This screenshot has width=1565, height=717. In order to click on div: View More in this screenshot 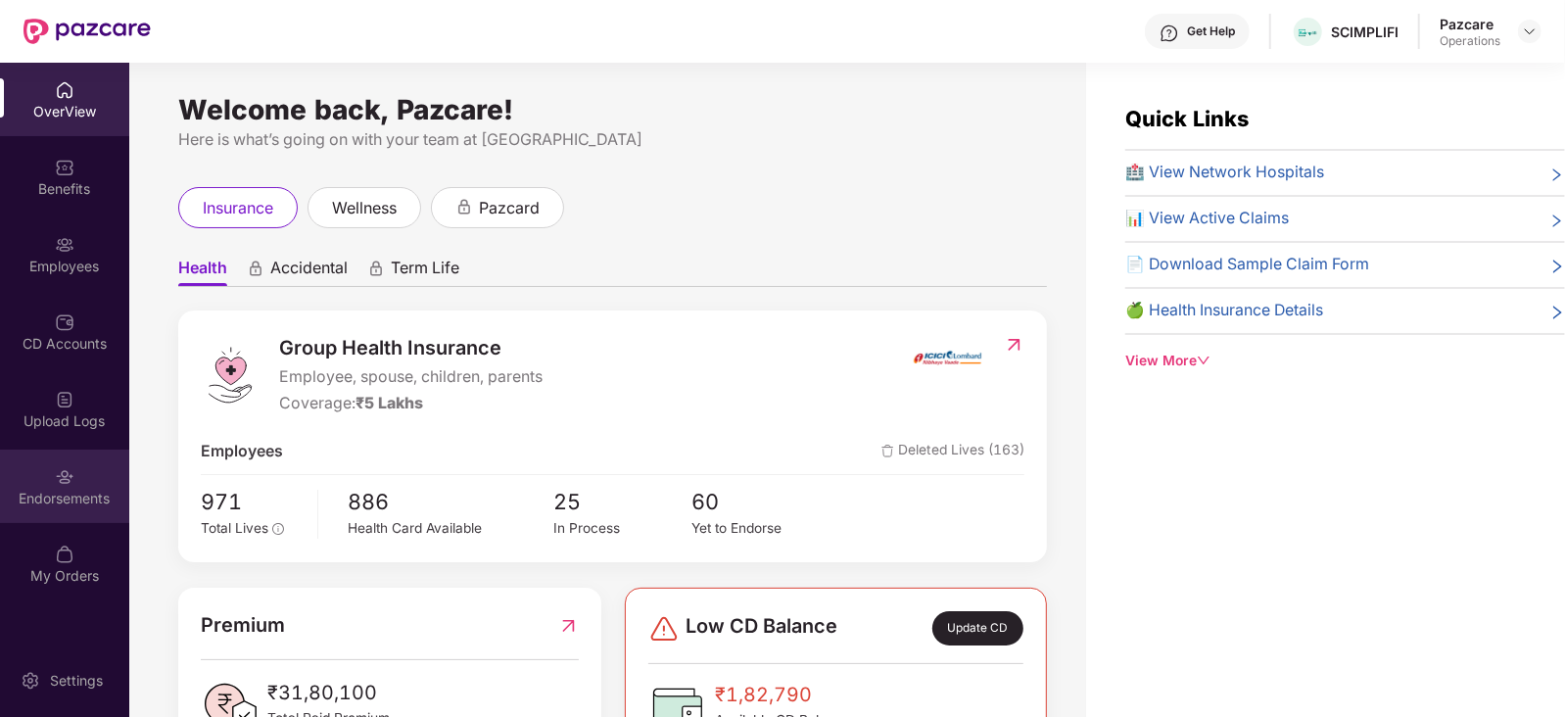, I will do `click(1344, 361)`.